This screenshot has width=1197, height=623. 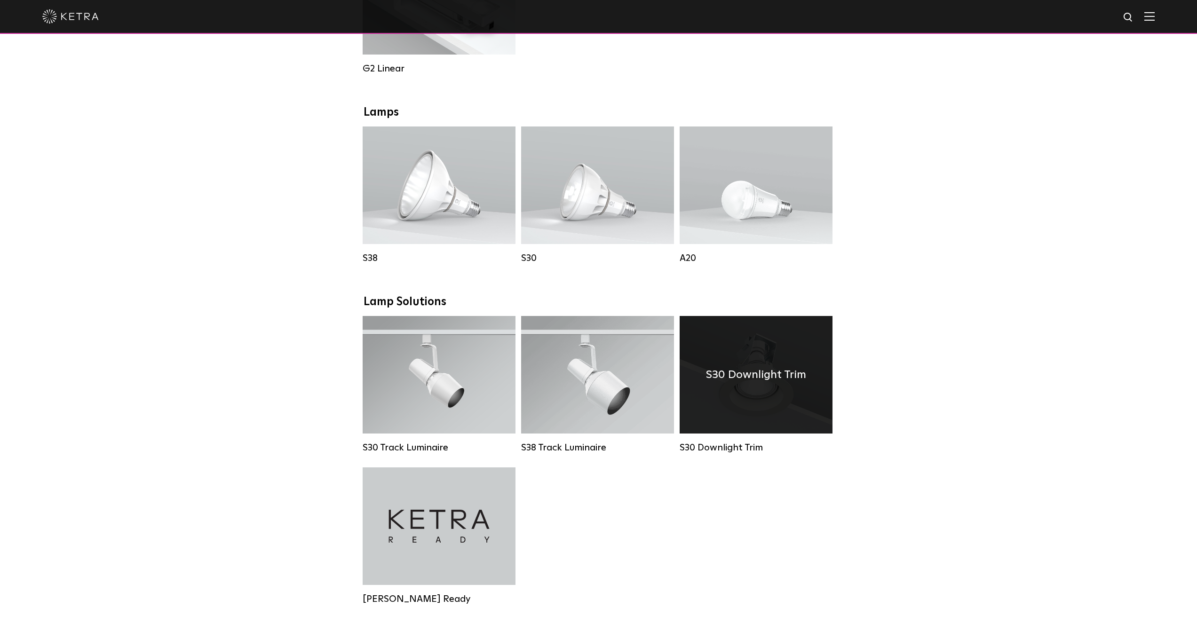 I want to click on a: S30 Track Luminaire Lumen Output:1100Colors:White / BlackBeam Angles:15° / 25° / 40° / 60° / 90°W..., so click(x=439, y=385).